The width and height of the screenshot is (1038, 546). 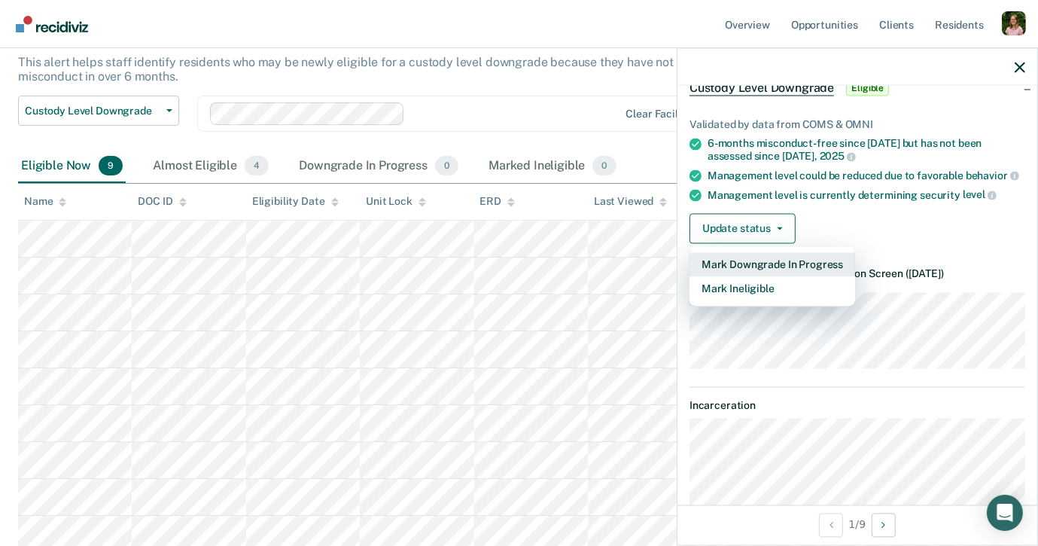 I want to click on p: This alert helps staff identify residents who may be newly eligible for a custody level downgrade..., so click(x=394, y=69).